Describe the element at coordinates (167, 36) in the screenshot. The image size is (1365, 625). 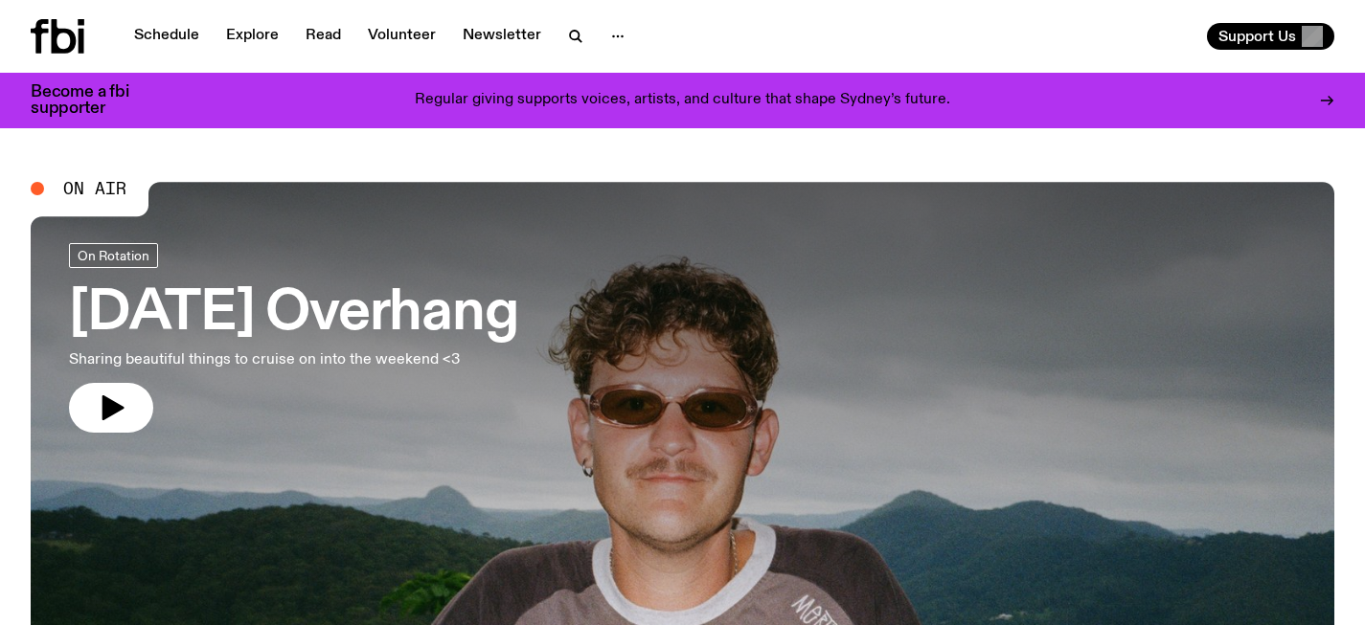
I see `a: Schedule` at that location.